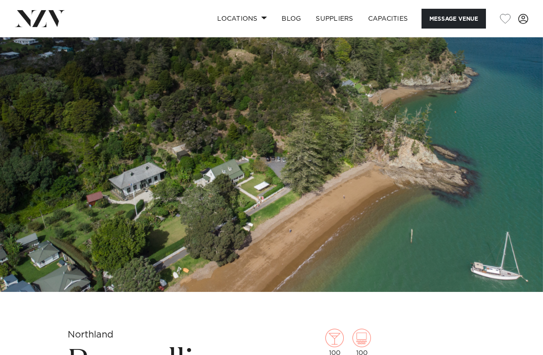  I want to click on a: Locations, so click(242, 18).